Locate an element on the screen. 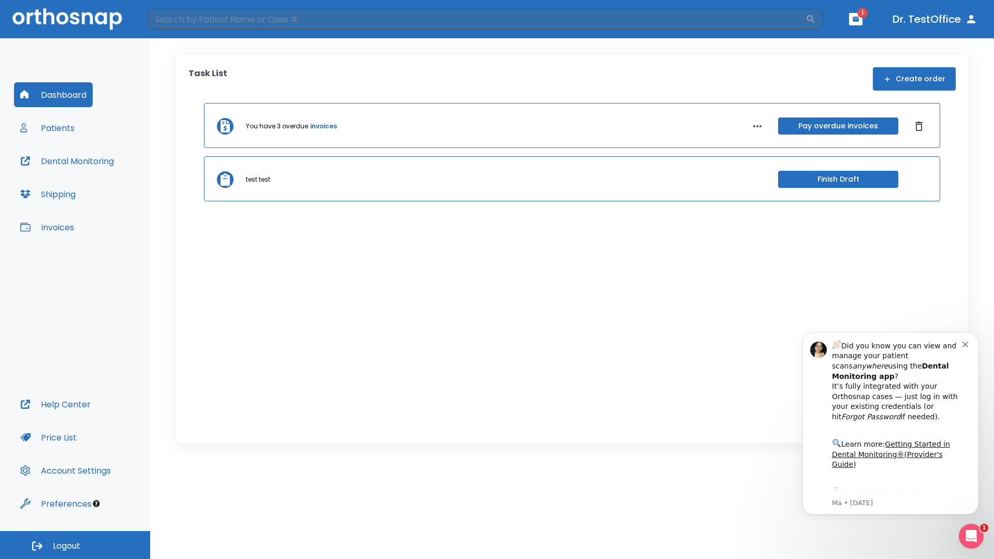 This screenshot has width=994, height=559. div: Download the app: | ​ Let us know if you need help getting started! is located at coordinates (110, 189).